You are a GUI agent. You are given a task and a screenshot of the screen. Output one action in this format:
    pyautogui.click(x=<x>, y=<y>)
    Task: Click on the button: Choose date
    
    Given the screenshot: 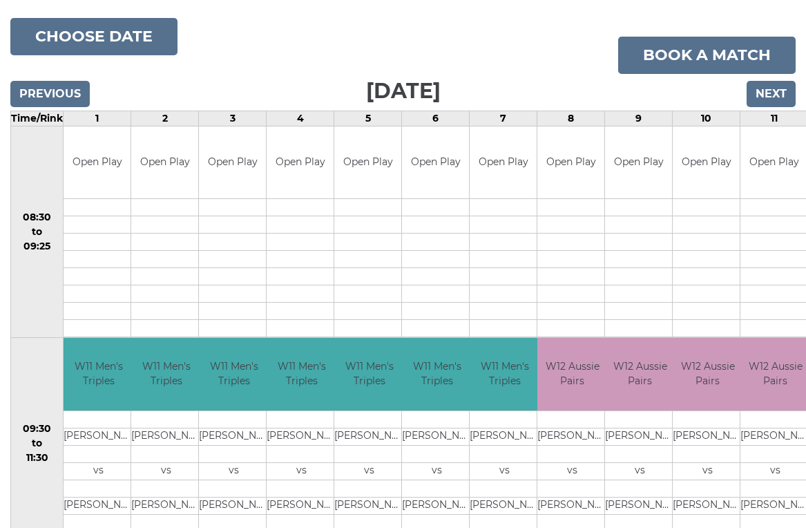 What is the action you would take?
    pyautogui.click(x=94, y=37)
    